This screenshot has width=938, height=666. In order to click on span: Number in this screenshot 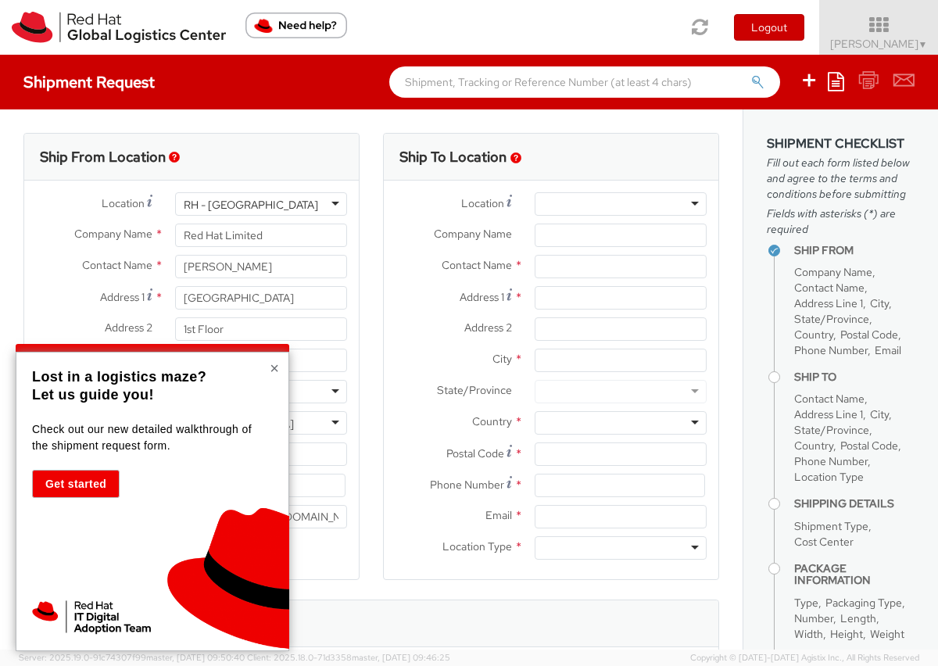, I will do `click(814, 618)`.